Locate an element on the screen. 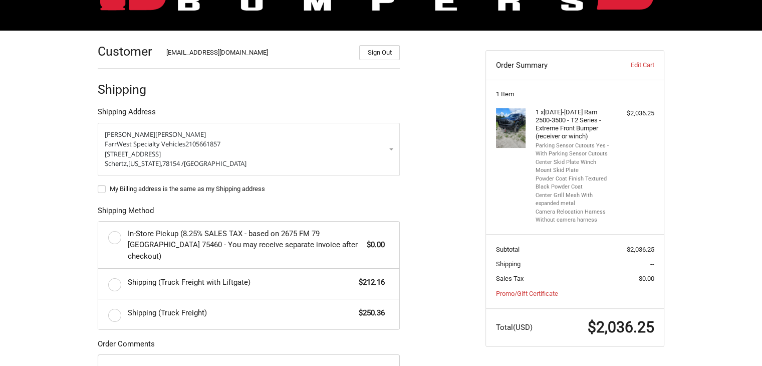 The height and width of the screenshot is (366, 762). span: Sales Tax is located at coordinates (510, 278).